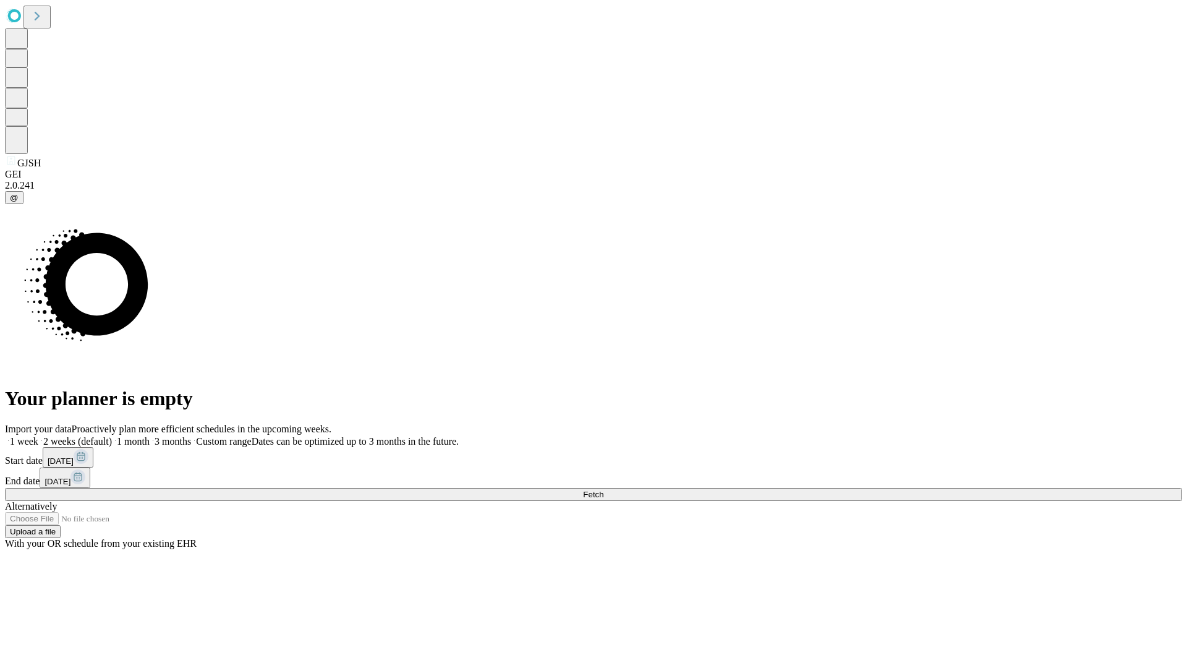  I want to click on span: 3 months, so click(172, 441).